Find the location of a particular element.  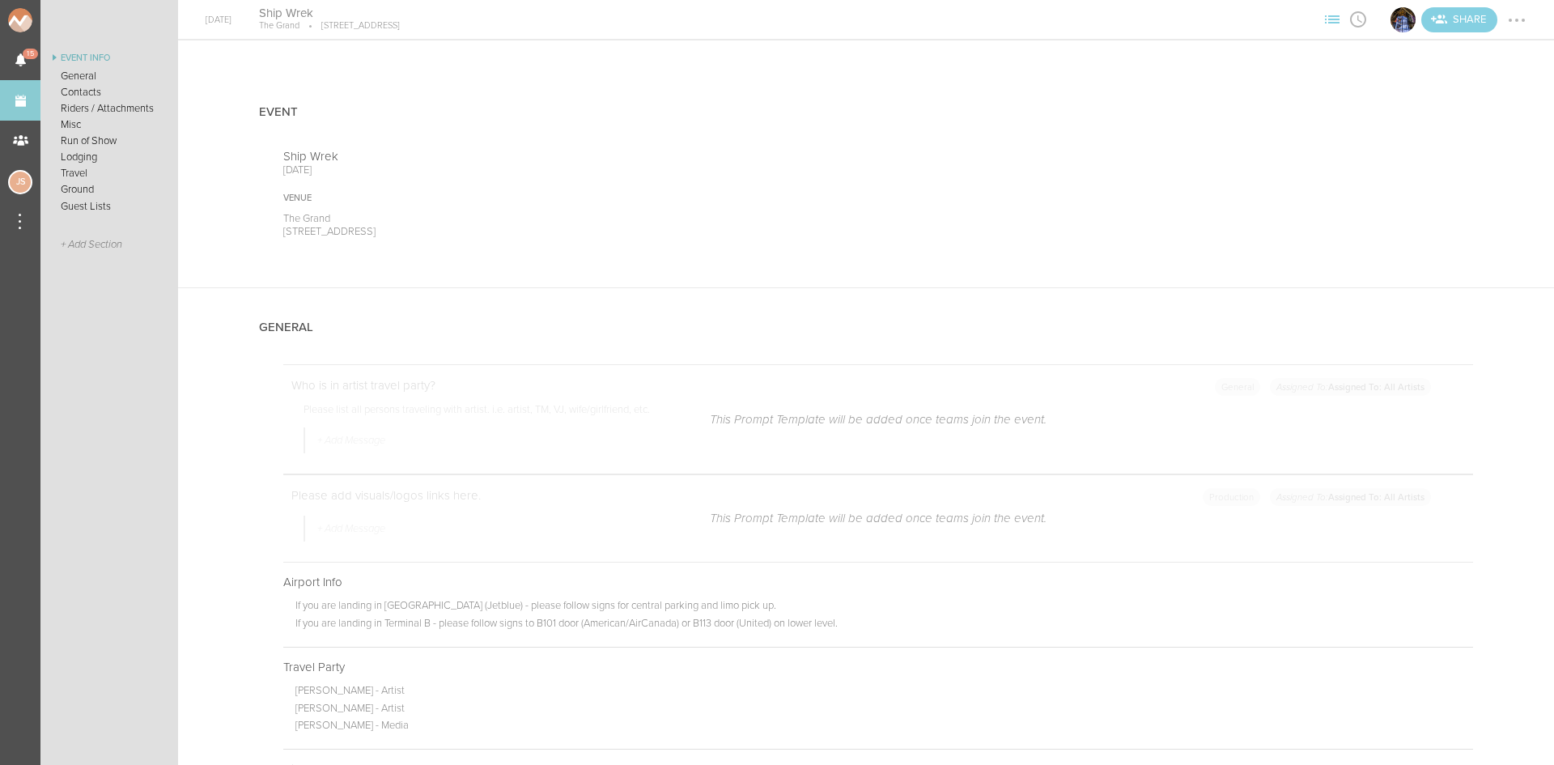

p: Ship Wrek is located at coordinates (562, 156).